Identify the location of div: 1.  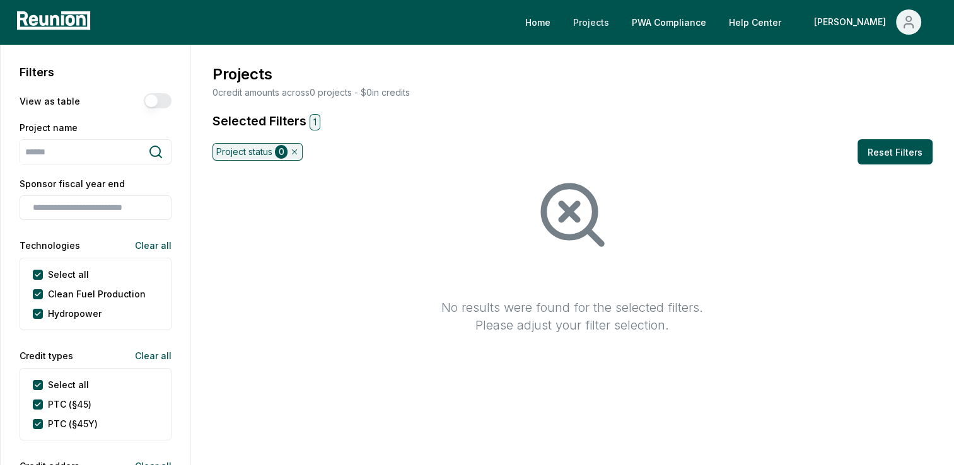
(315, 122).